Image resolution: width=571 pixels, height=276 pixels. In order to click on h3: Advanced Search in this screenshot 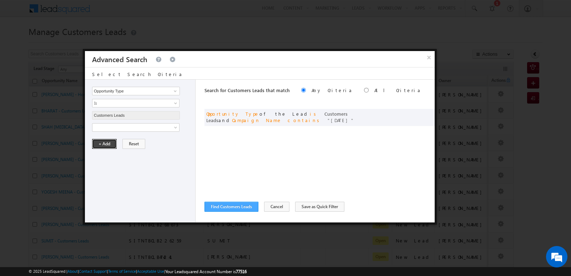, I will do `click(120, 59)`.